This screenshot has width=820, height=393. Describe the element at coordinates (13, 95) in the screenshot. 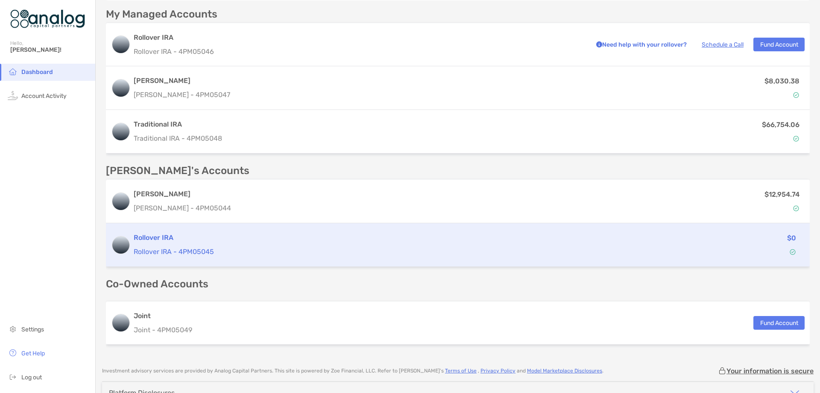

I see `img: activity icon` at that location.